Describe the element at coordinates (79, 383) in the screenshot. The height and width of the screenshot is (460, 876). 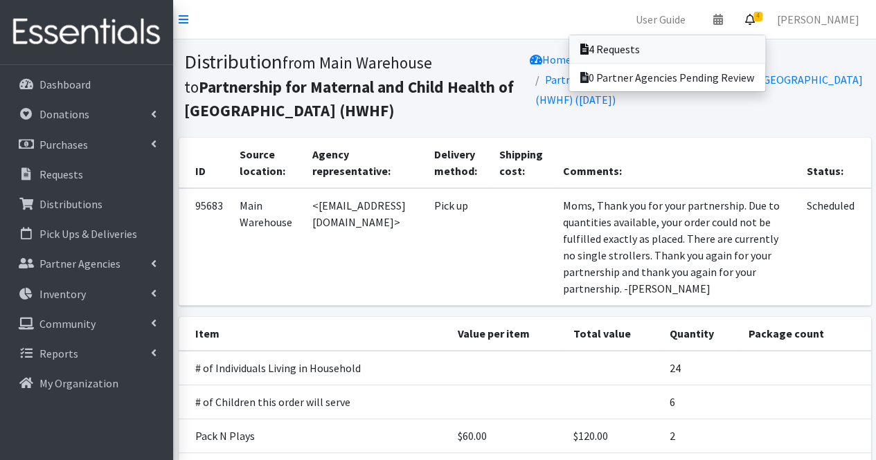
I see `p: My Organization` at that location.